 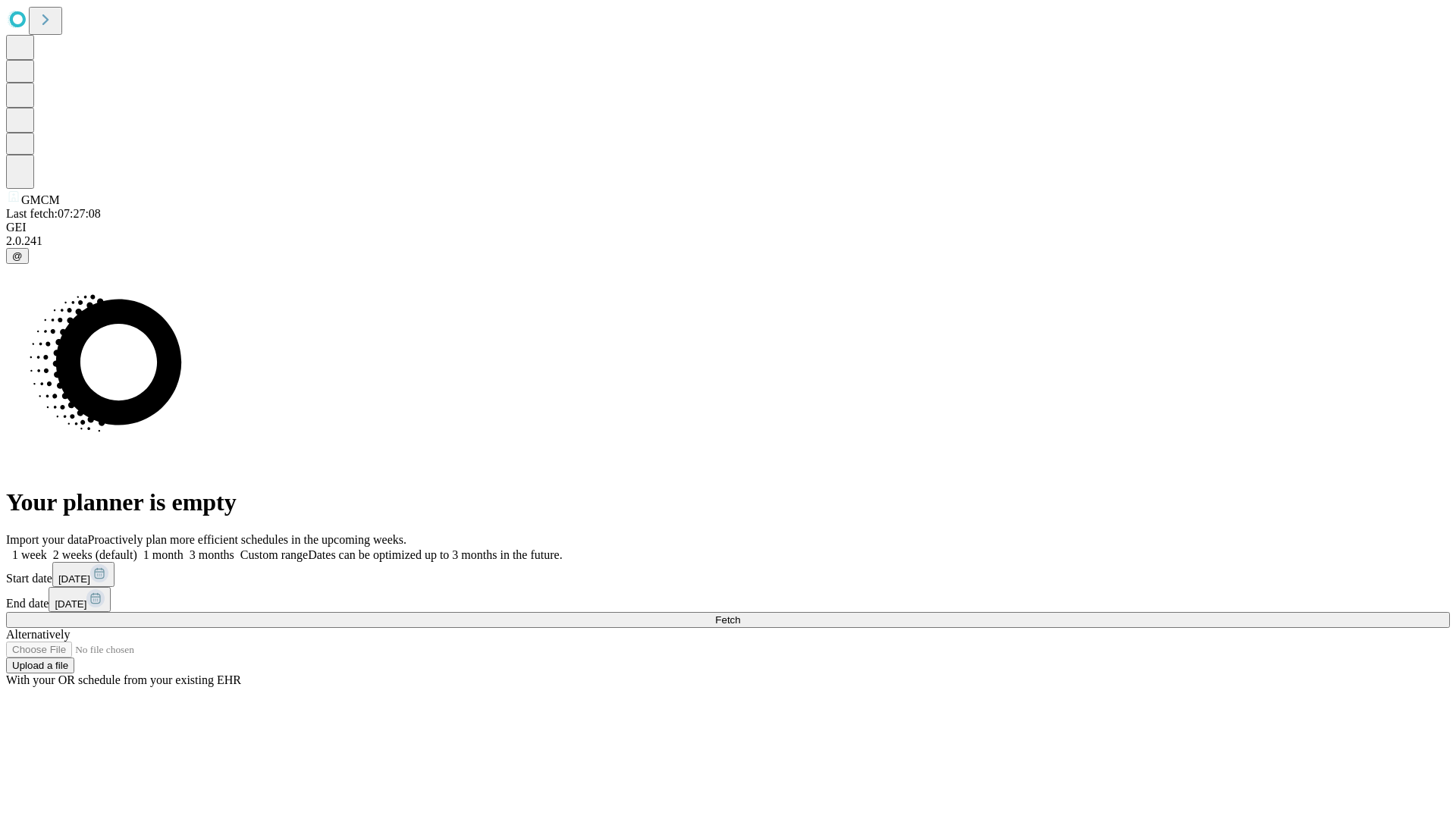 I want to click on span: GMCM, so click(x=40, y=200).